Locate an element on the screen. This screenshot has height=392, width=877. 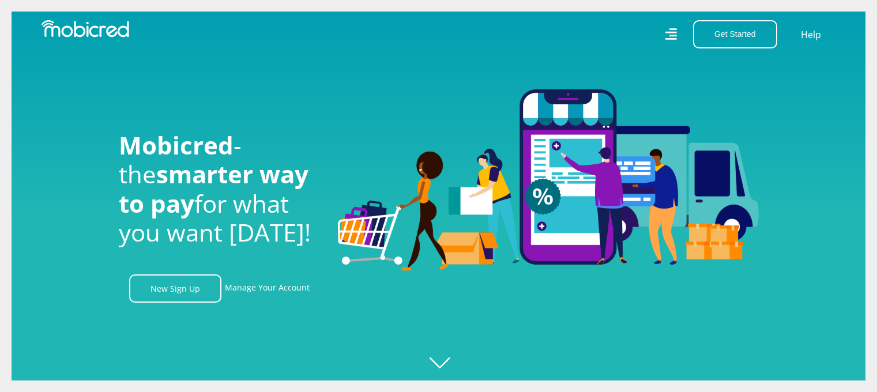
a: Manage Your Account is located at coordinates (267, 288).